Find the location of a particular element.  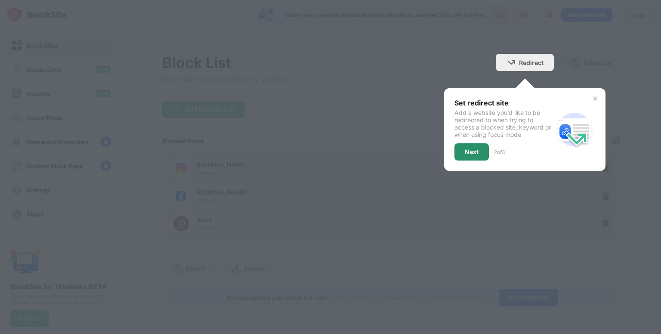

img: redirect.svg is located at coordinates (575, 130).